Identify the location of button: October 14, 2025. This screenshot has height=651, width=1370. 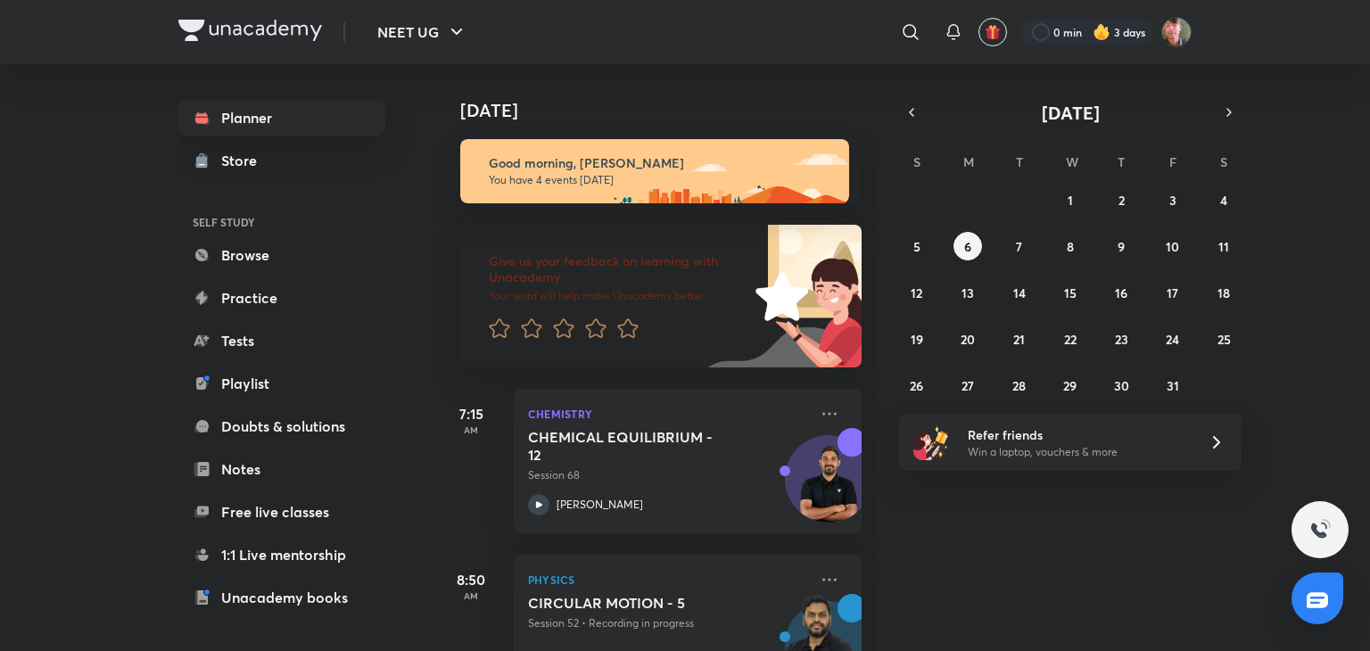
(1020, 293).